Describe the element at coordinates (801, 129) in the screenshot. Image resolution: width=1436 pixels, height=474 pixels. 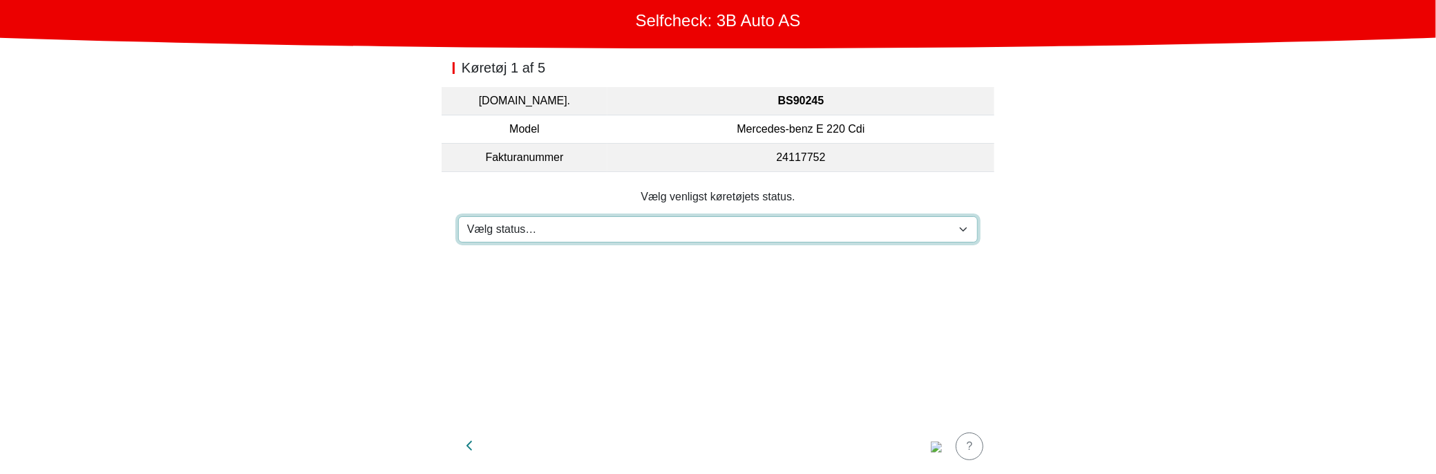
I see `td: Mercedes-benz E 220 Cdi` at that location.